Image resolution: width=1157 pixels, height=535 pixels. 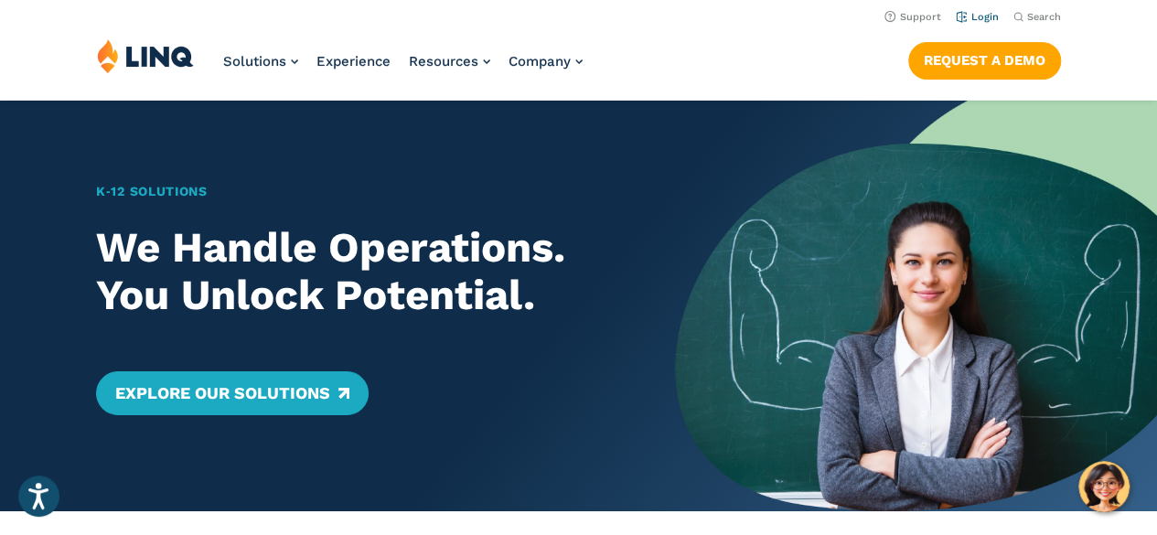 What do you see at coordinates (402, 69) in the screenshot?
I see `nav: Primary Navigation` at bounding box center [402, 69].